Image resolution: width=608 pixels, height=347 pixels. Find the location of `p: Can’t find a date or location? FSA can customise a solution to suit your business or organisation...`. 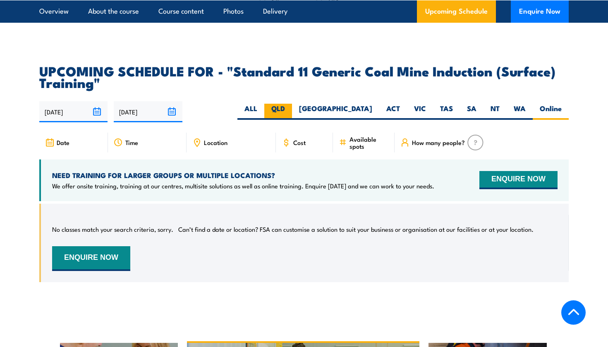

p: Can’t find a date or location? FSA can customise a solution to suit your business or organisation... is located at coordinates (356, 230).